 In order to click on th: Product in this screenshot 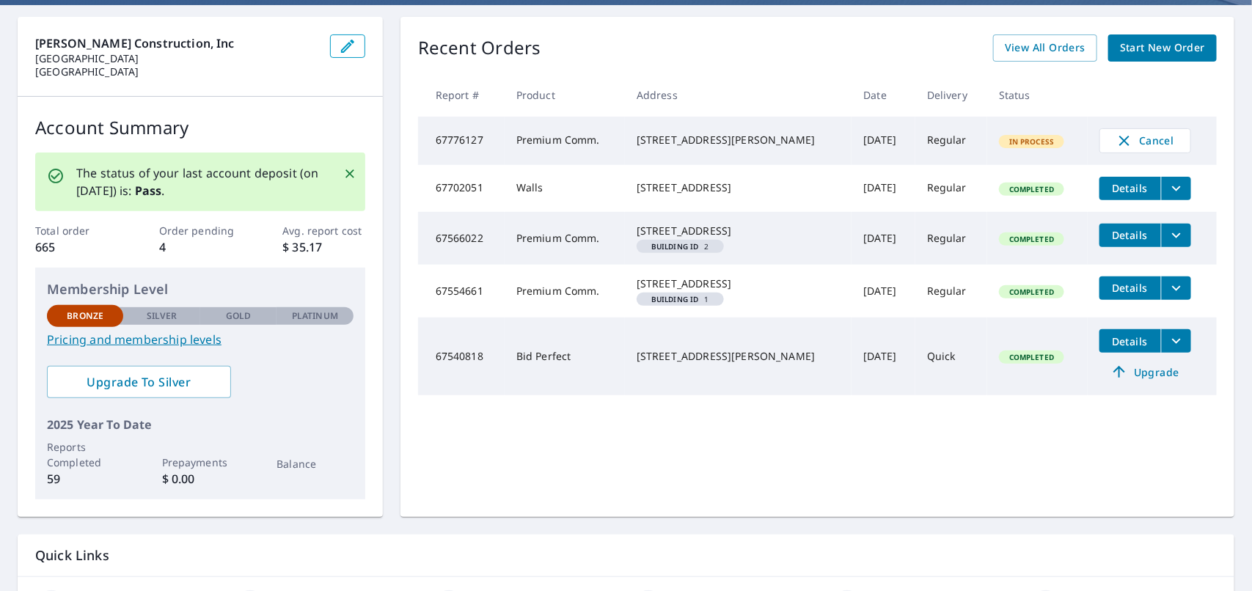, I will do `click(565, 95)`.